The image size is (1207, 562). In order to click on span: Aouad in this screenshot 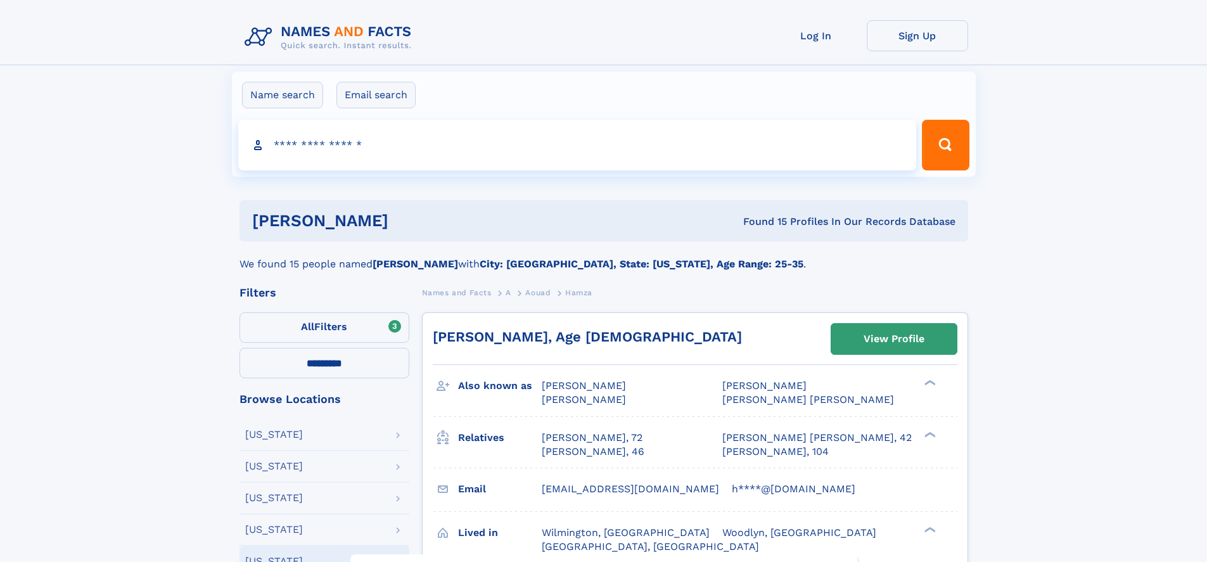, I will do `click(538, 293)`.